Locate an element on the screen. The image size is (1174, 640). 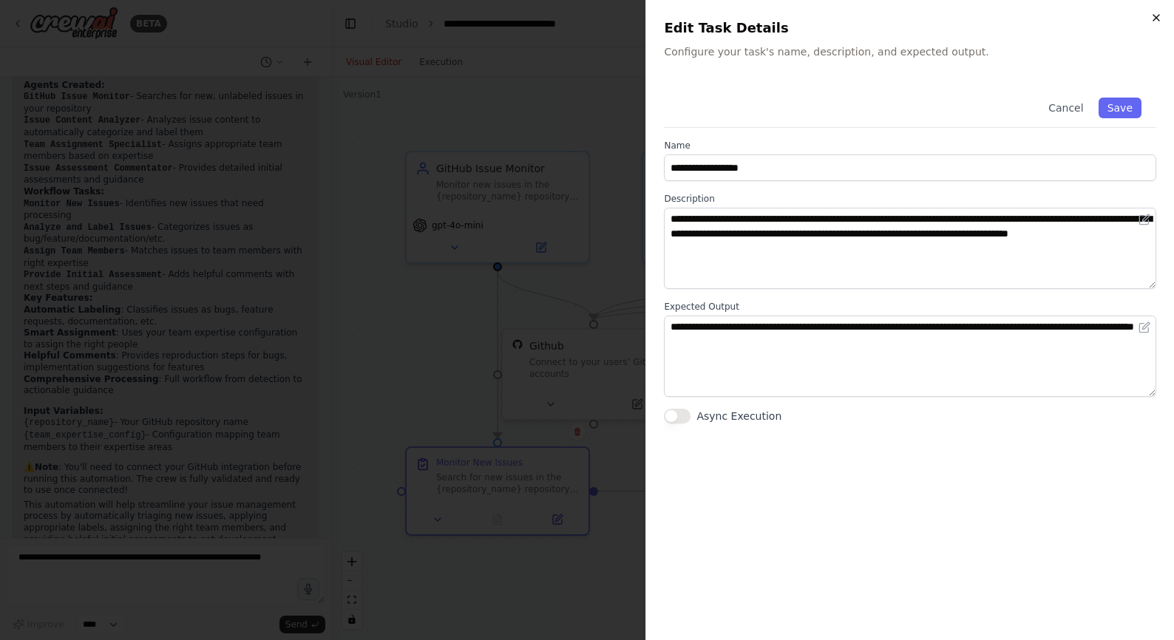
button: Cancel is located at coordinates (1066, 108).